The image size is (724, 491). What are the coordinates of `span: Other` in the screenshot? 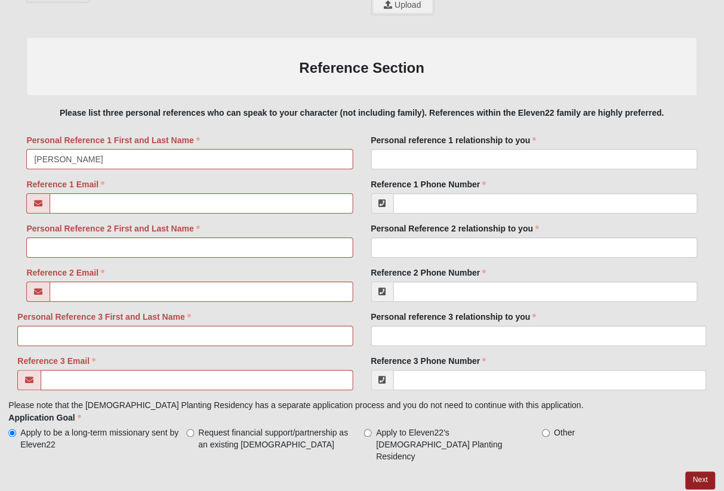 It's located at (564, 433).